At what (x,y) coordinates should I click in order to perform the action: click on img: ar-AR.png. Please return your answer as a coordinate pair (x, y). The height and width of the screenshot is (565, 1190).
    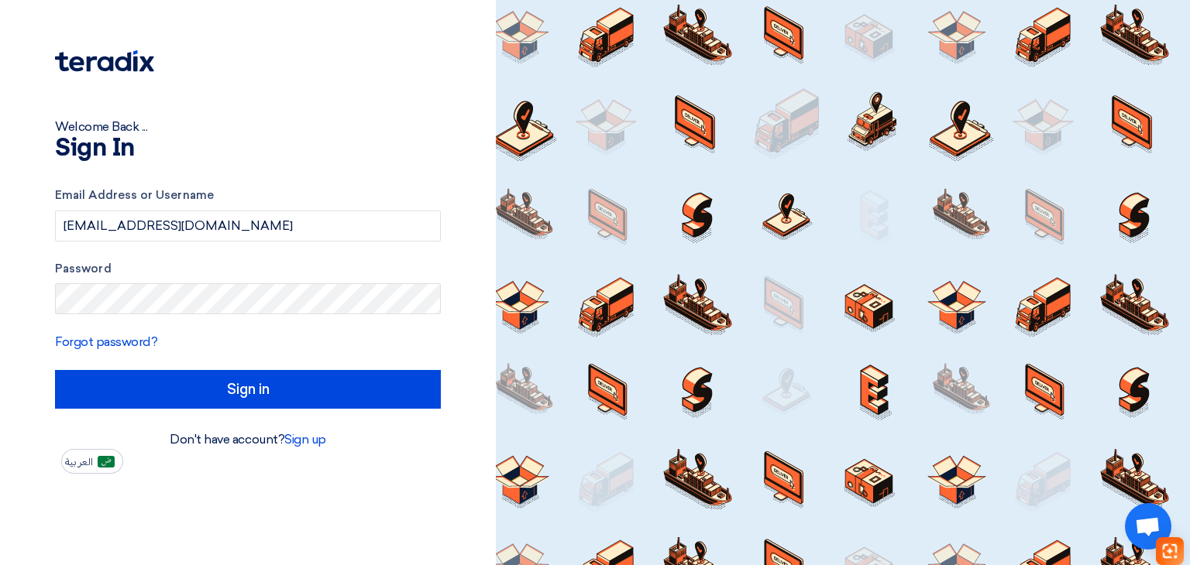
    Looking at the image, I should click on (106, 462).